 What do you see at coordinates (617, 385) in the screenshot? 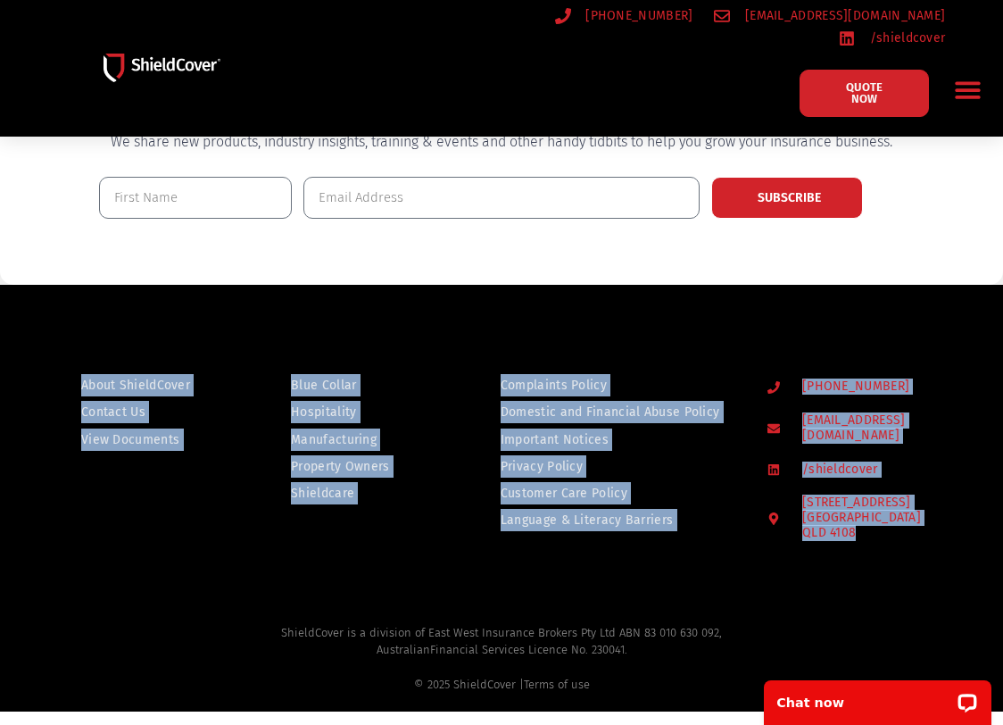
I see `a: Complaints Policy` at bounding box center [617, 385].